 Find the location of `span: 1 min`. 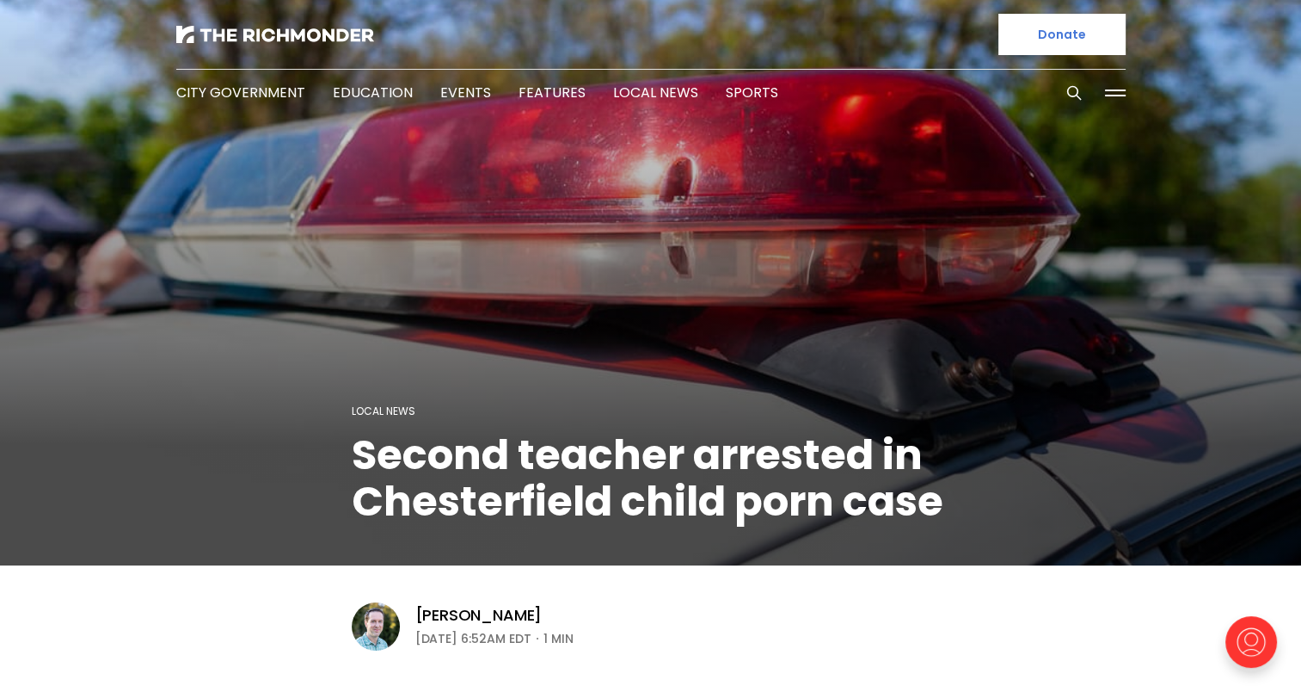

span: 1 min is located at coordinates (558, 638).